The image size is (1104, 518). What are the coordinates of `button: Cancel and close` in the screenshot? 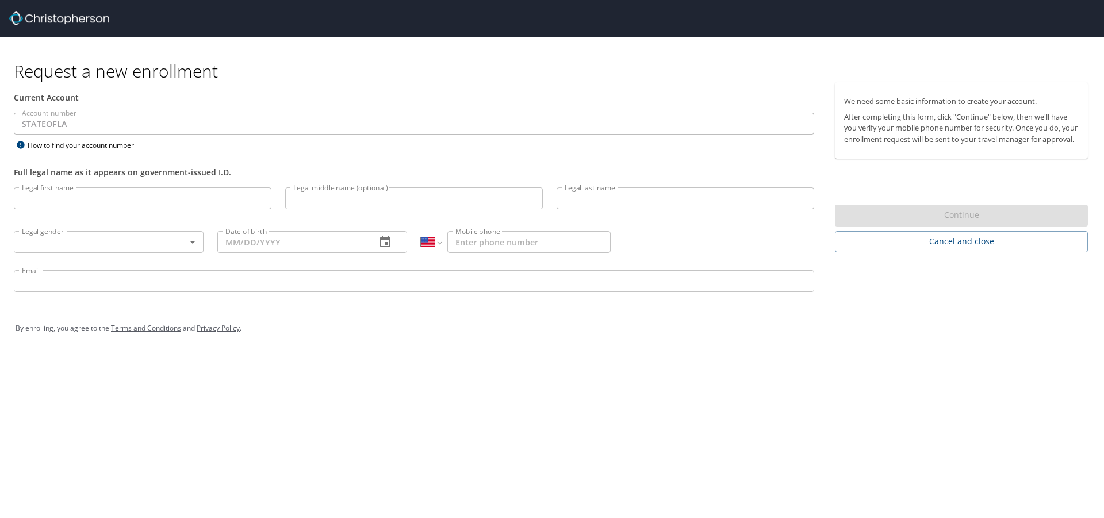 It's located at (961, 241).